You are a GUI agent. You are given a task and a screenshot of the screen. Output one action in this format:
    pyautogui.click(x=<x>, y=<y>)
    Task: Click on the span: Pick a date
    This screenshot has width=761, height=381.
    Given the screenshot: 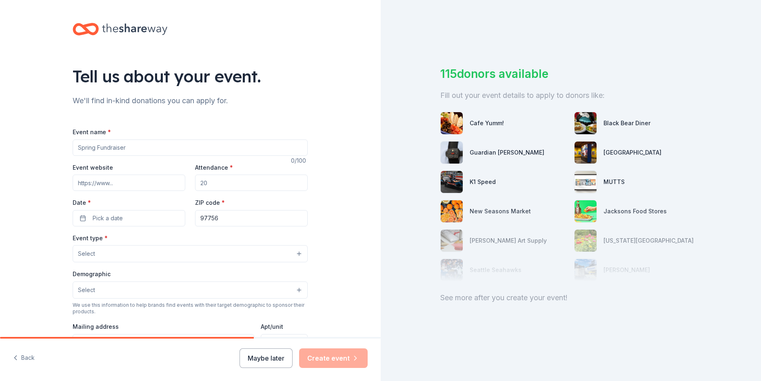 What is the action you would take?
    pyautogui.click(x=108, y=218)
    